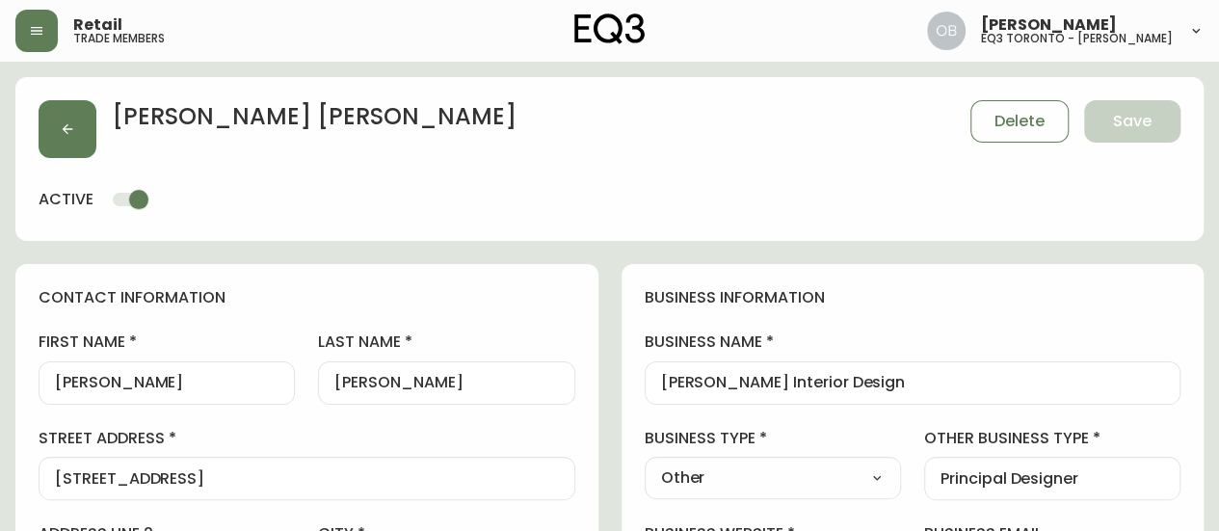  I want to click on label: business name, so click(913, 342).